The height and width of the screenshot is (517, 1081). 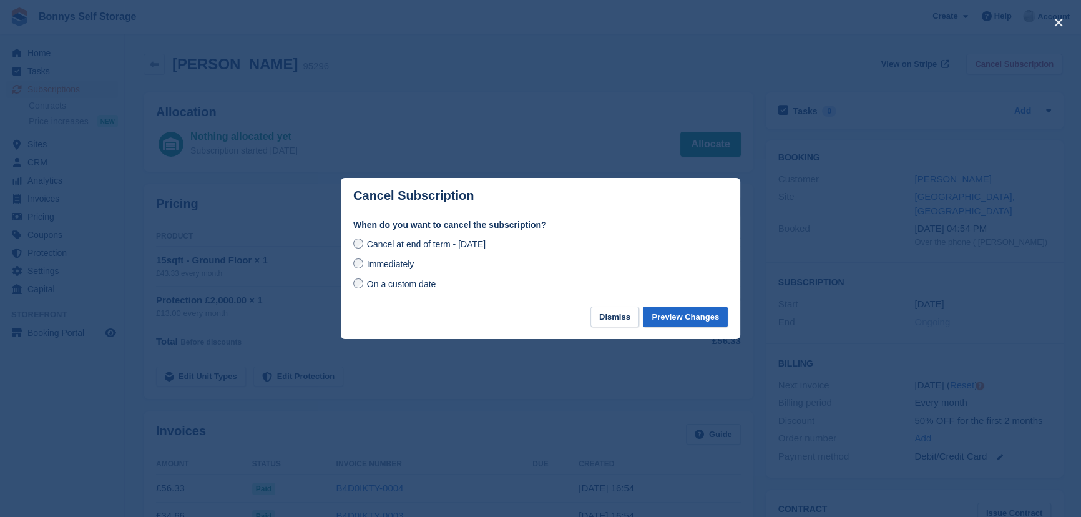 I want to click on button: Dismiss, so click(x=615, y=316).